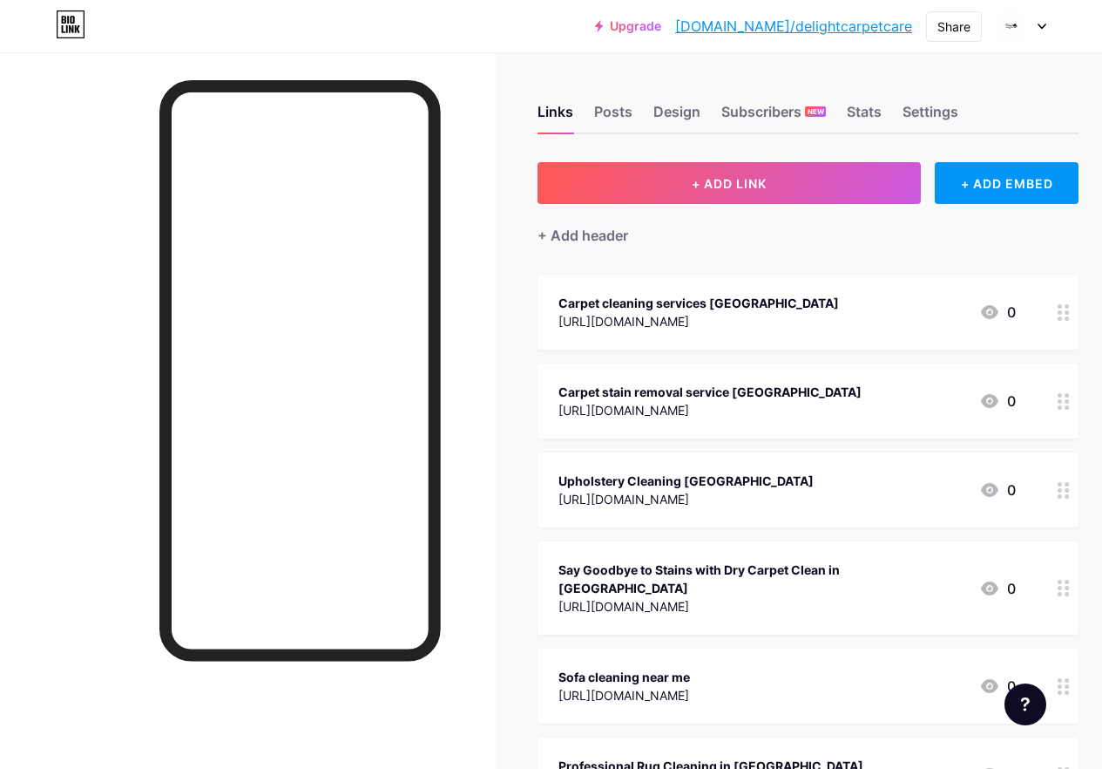 The height and width of the screenshot is (769, 1102). I want to click on div: Sofa cleaning near me, so click(624, 676).